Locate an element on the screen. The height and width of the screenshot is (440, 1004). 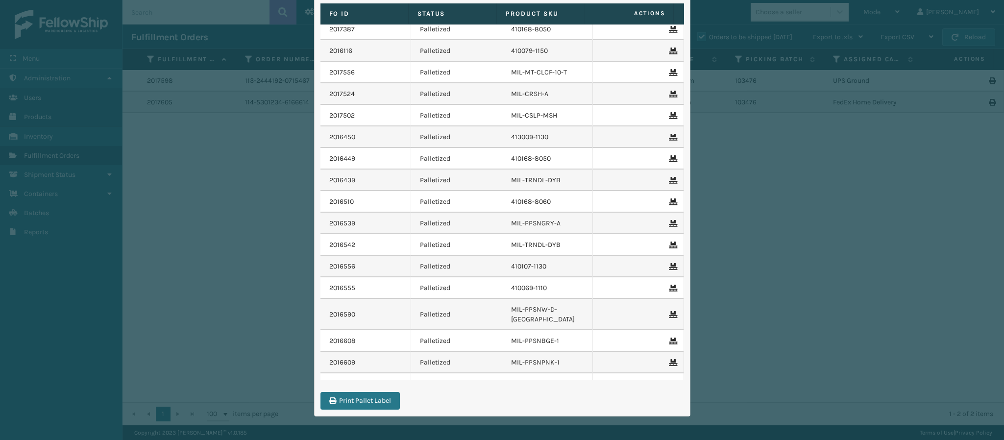
a: 2016116 is located at coordinates (341, 51).